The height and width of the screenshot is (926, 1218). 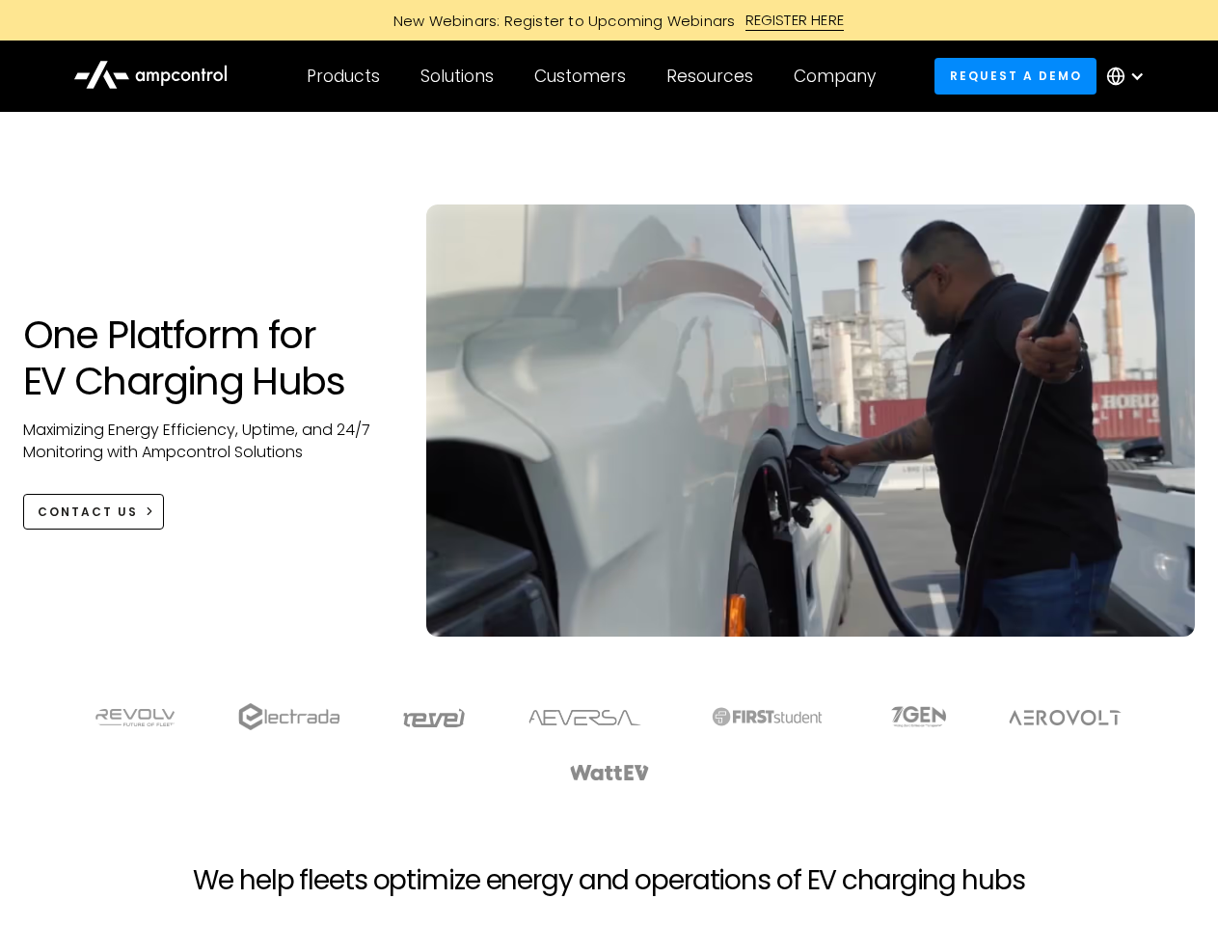 I want to click on h2: We help fleets optimize energy and operations of EV charging hubs, so click(x=609, y=880).